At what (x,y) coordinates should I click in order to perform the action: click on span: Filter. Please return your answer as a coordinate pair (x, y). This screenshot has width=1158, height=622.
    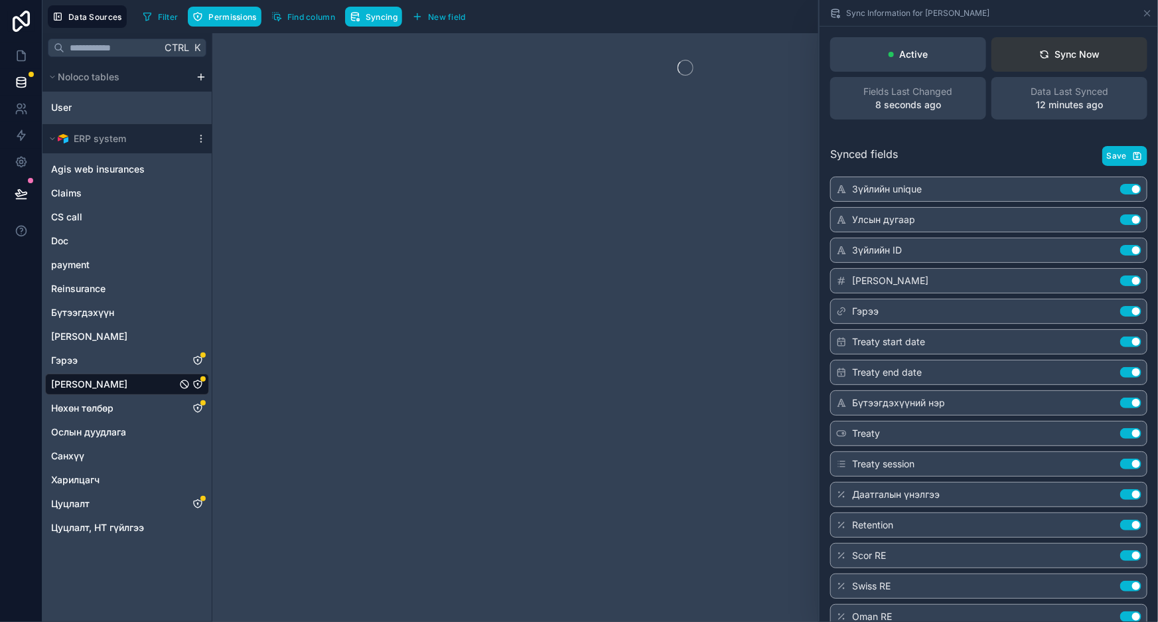
    Looking at the image, I should click on (168, 17).